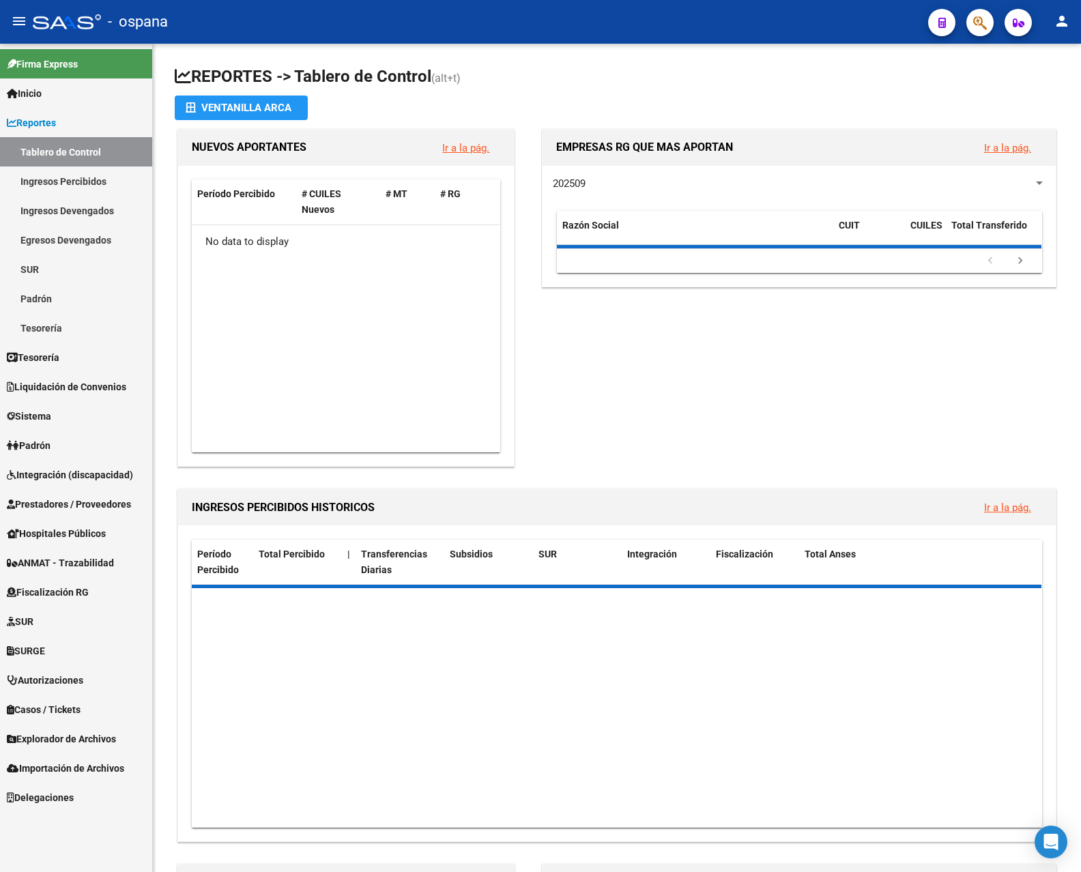  Describe the element at coordinates (48, 593) in the screenshot. I see `span: Fiscalización RG` at that location.